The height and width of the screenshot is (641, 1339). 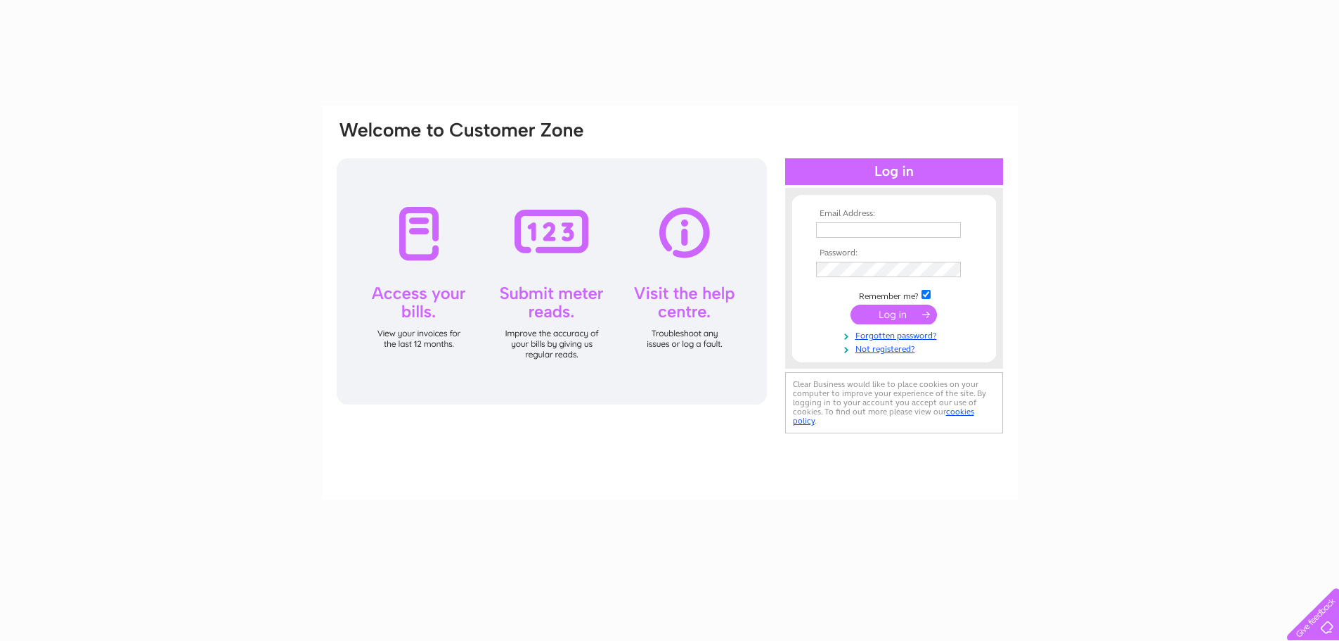 I want to click on a: Not registered?, so click(x=896, y=347).